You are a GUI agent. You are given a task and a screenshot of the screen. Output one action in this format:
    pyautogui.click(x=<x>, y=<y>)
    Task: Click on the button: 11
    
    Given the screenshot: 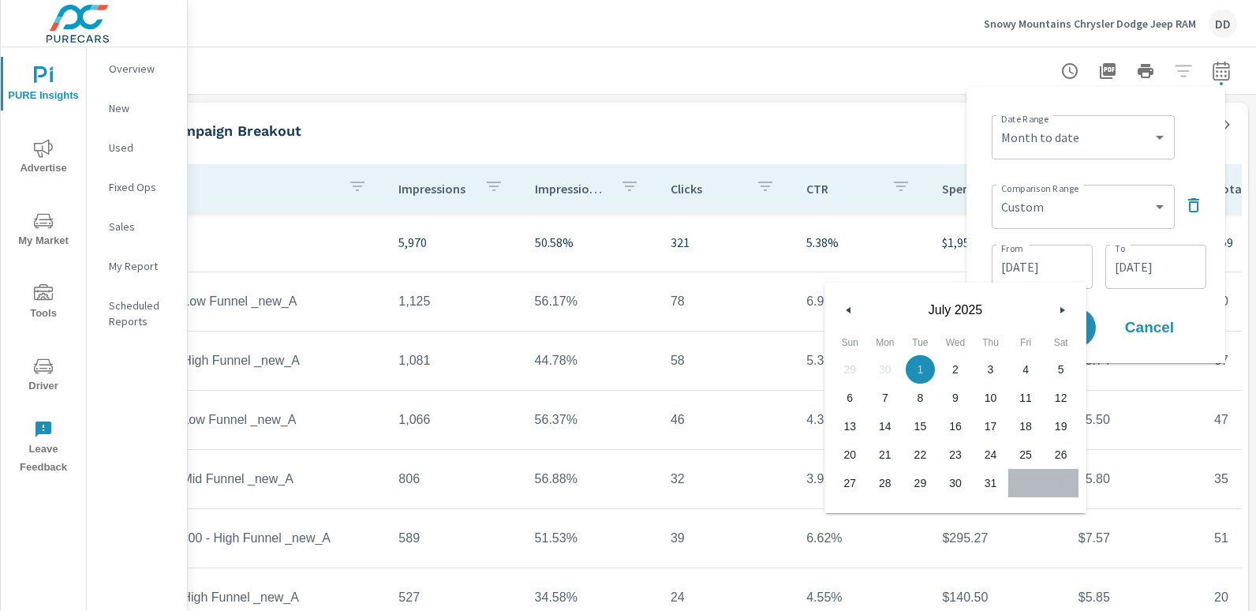 What is the action you would take?
    pyautogui.click(x=1026, y=398)
    